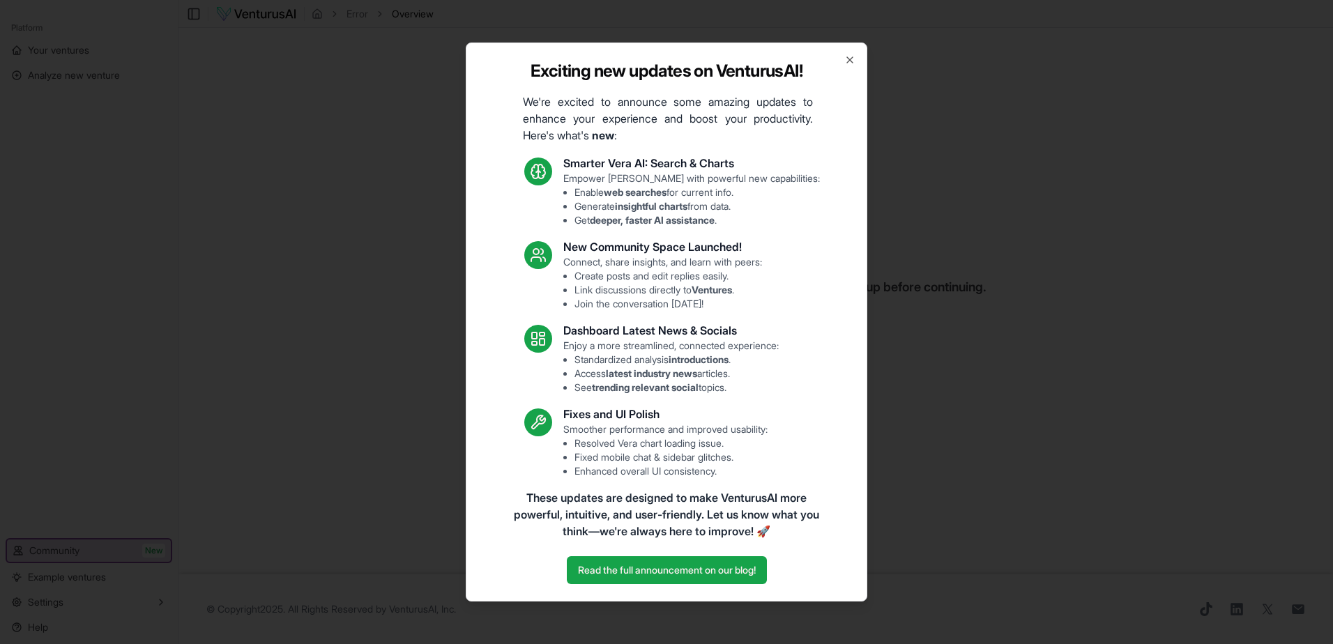  Describe the element at coordinates (663, 283) in the screenshot. I see `p: Connect, share insights, and learn with peers:` at that location.